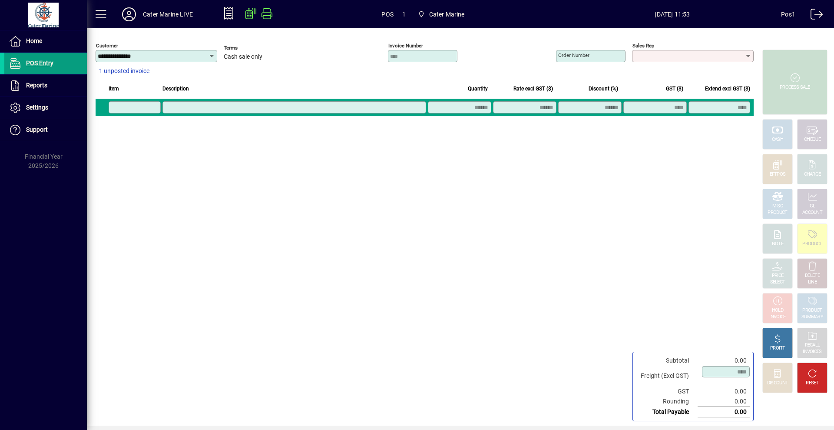  I want to click on div: LINE, so click(813, 282).